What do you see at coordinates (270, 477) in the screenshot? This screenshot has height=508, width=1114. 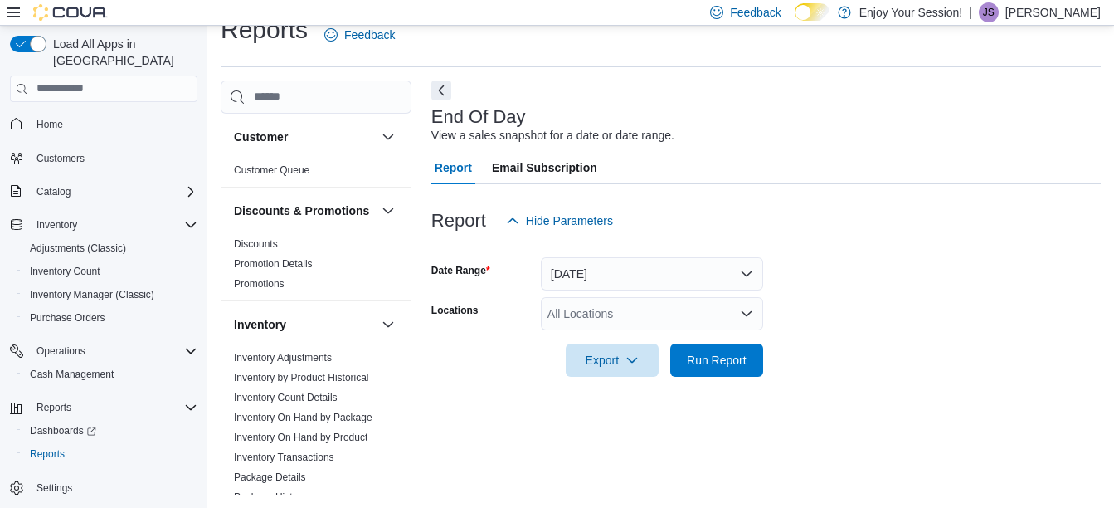 I see `a: Package Details` at bounding box center [270, 477].